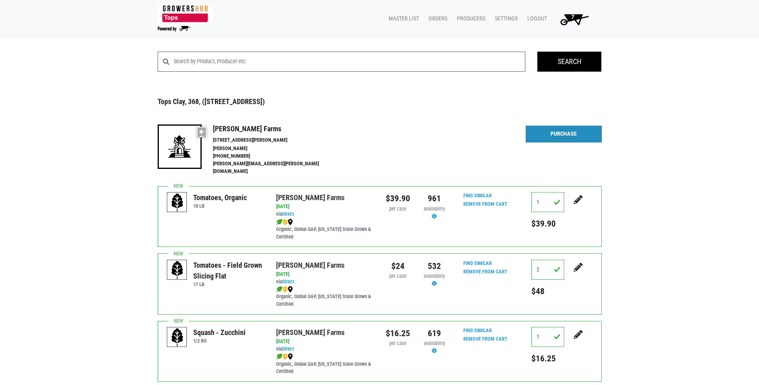 Image resolution: width=759 pixels, height=385 pixels. I want to click on h6: 18 LB, so click(220, 206).